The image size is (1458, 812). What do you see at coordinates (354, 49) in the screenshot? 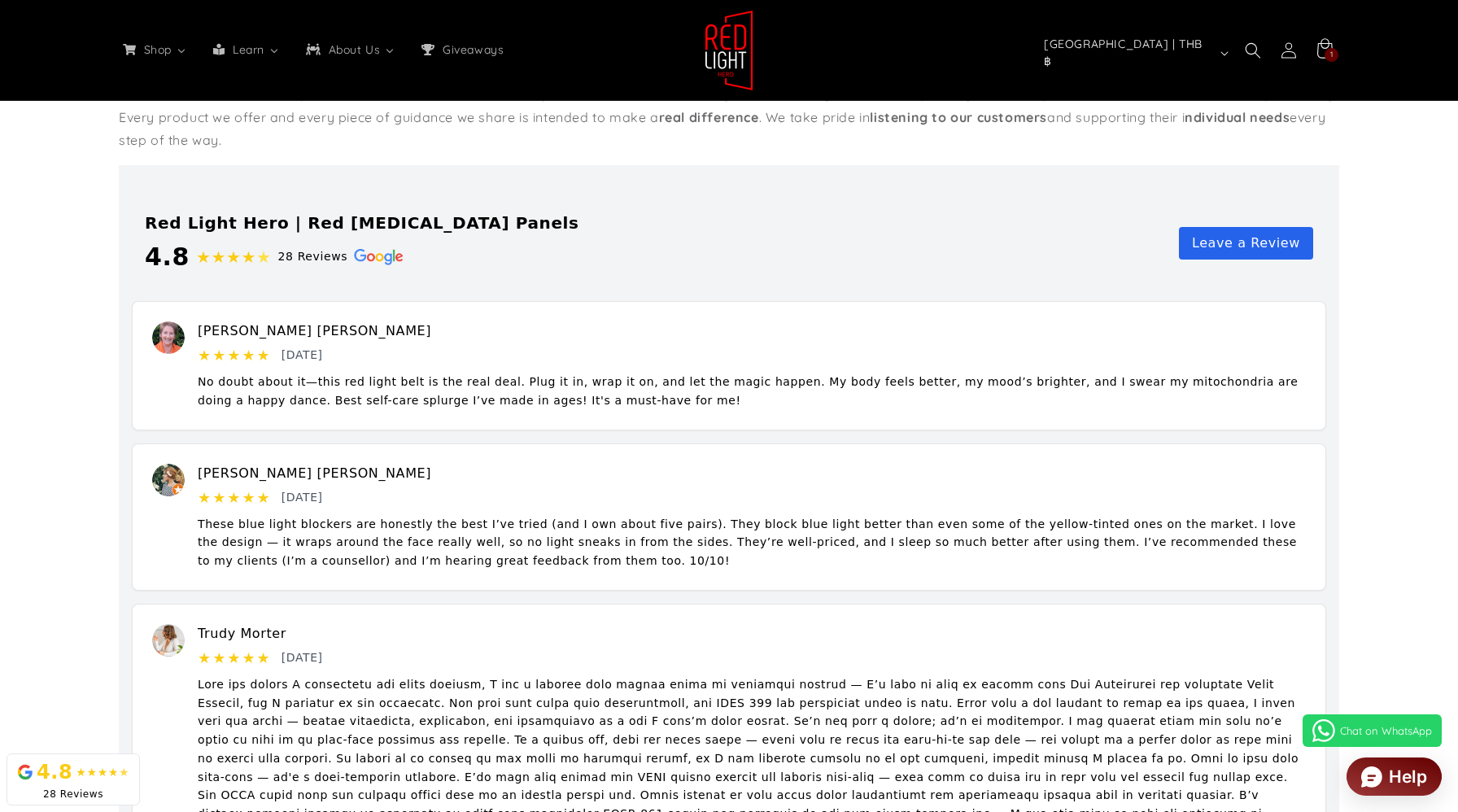
I see `span: About Us` at bounding box center [354, 49].